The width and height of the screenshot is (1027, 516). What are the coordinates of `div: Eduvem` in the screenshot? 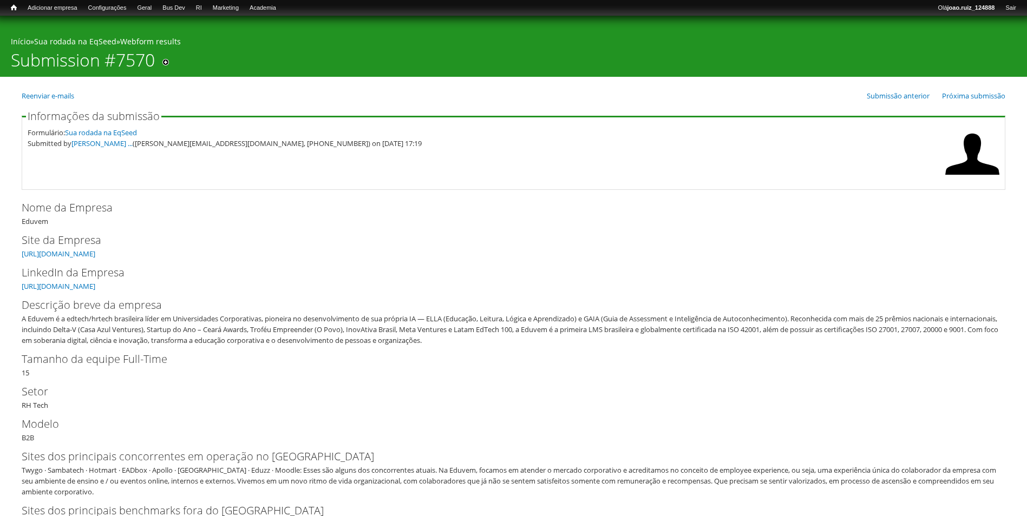 It's located at (513, 213).